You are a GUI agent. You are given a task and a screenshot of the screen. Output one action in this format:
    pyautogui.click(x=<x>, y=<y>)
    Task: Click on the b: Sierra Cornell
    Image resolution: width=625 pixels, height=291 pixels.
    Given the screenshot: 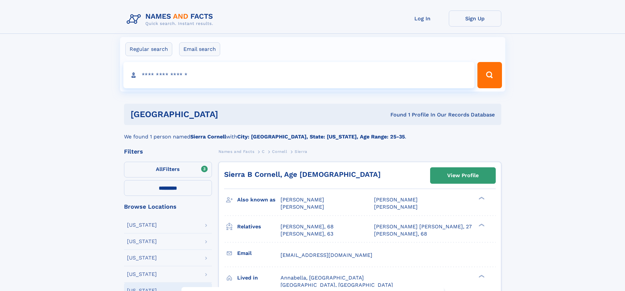 What is the action you would take?
    pyautogui.click(x=208, y=136)
    